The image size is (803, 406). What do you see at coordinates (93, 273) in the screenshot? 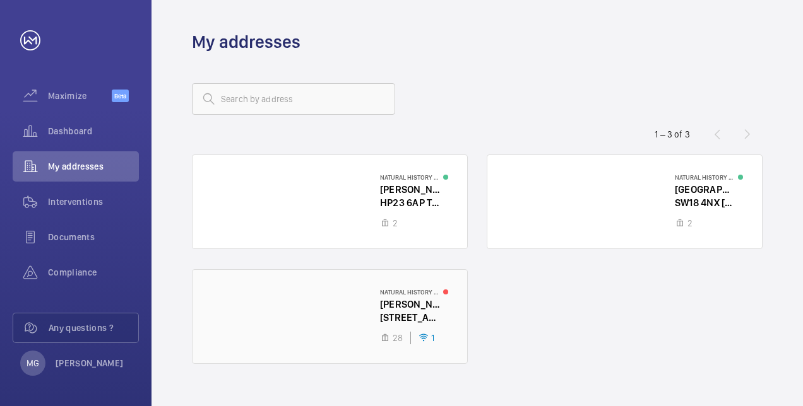
I see `span: Compliance` at bounding box center [93, 273].